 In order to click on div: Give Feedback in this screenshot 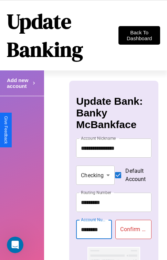, I will do `click(6, 130)`.